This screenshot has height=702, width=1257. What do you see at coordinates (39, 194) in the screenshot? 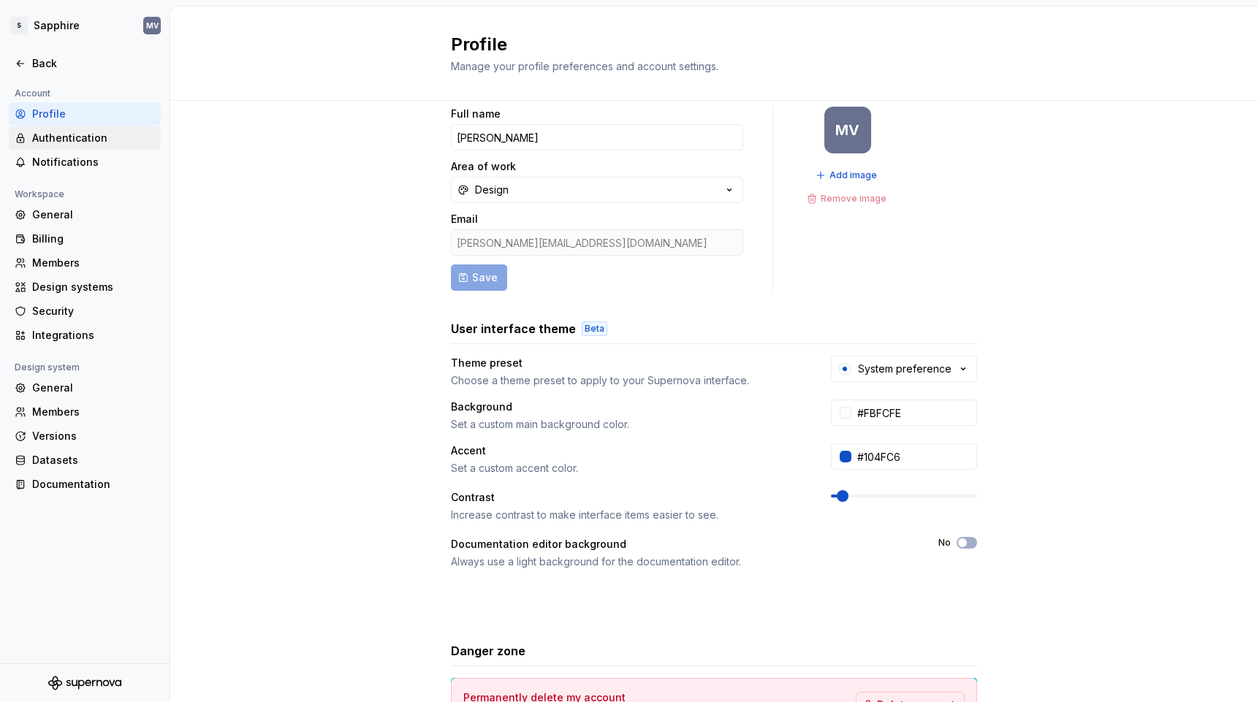
I see `div: Workspace` at bounding box center [39, 194].